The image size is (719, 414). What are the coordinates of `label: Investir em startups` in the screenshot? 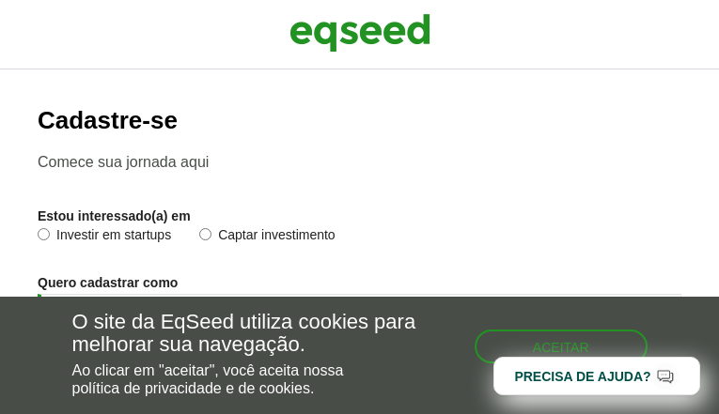 It's located at (104, 238).